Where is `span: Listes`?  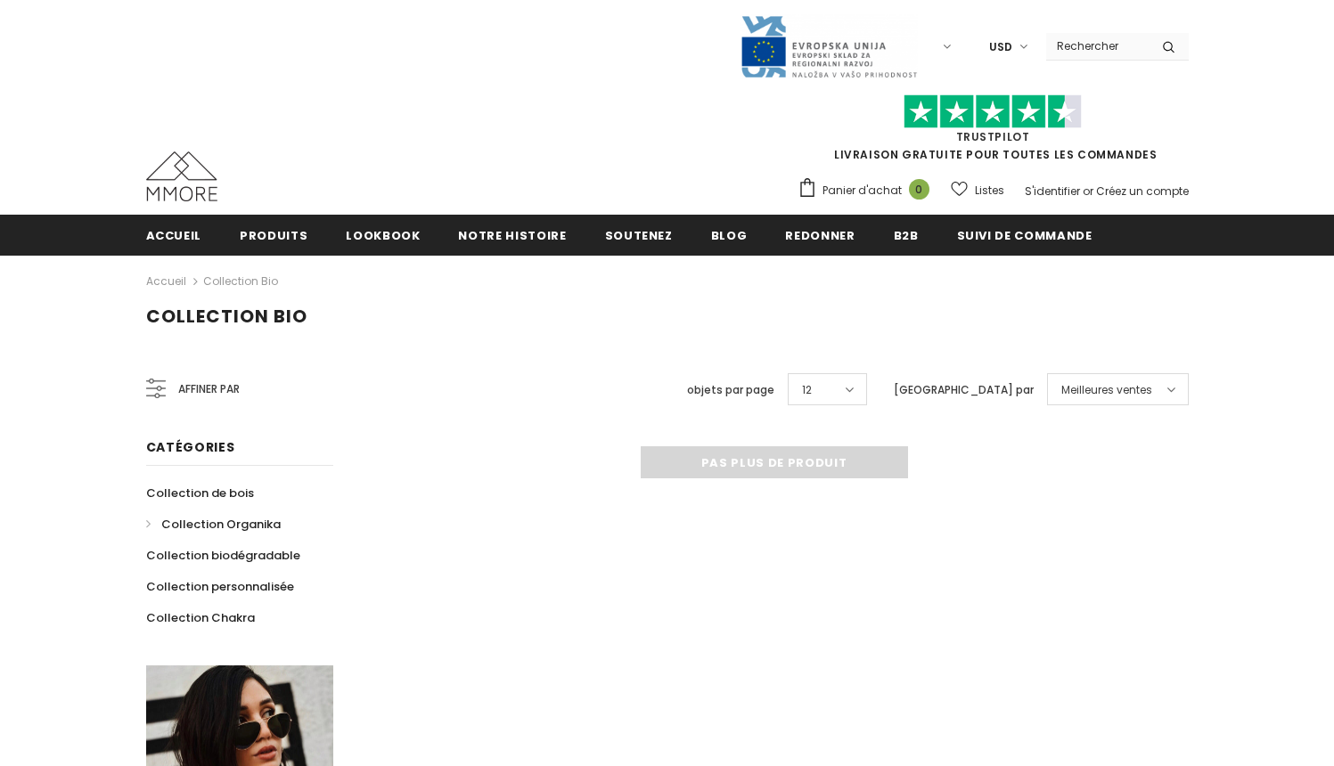 span: Listes is located at coordinates (989, 191).